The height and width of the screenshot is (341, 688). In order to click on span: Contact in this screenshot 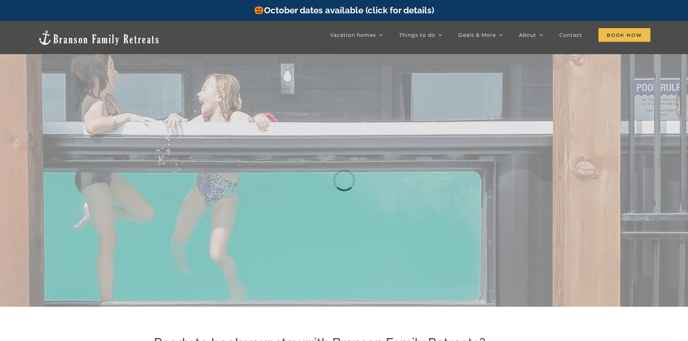, I will do `click(570, 35)`.